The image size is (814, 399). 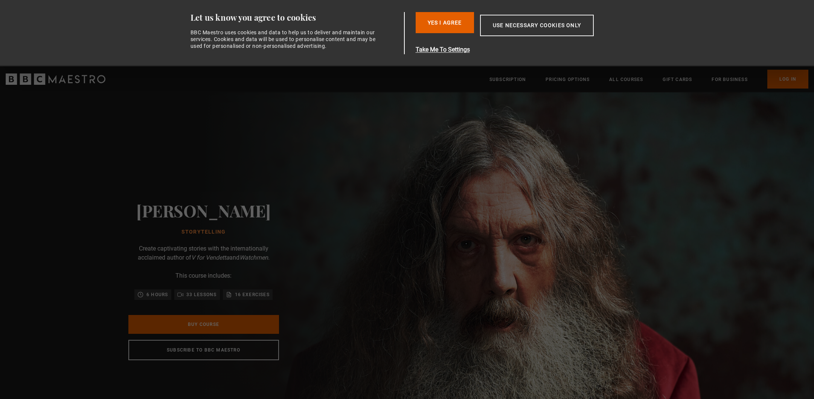 What do you see at coordinates (648, 79) in the screenshot?
I see `nav: Primary` at bounding box center [648, 79].